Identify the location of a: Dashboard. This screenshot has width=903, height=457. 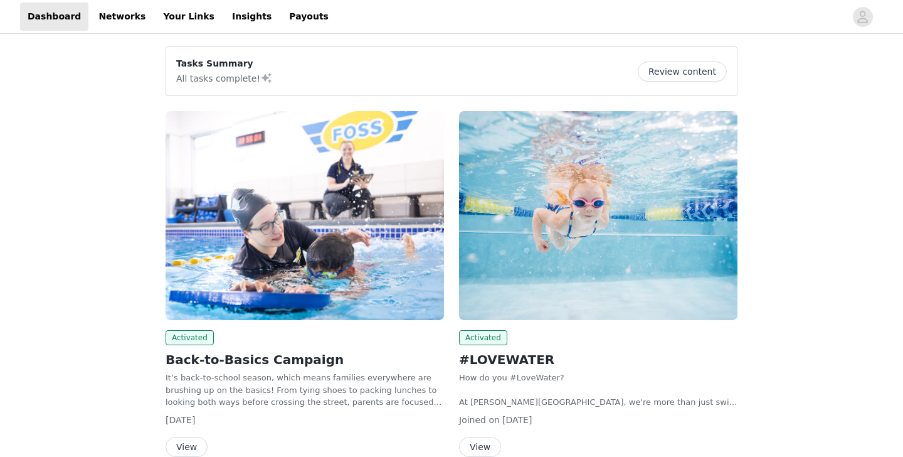
(54, 16).